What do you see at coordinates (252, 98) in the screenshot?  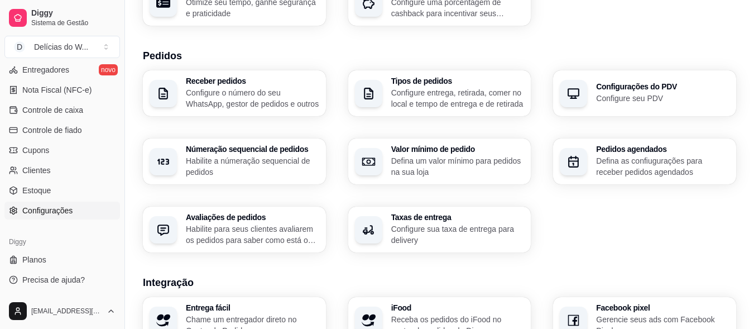 I see `p: Configure o número do seu WhatsApp, gestor de pedidos e outros` at bounding box center [252, 98].